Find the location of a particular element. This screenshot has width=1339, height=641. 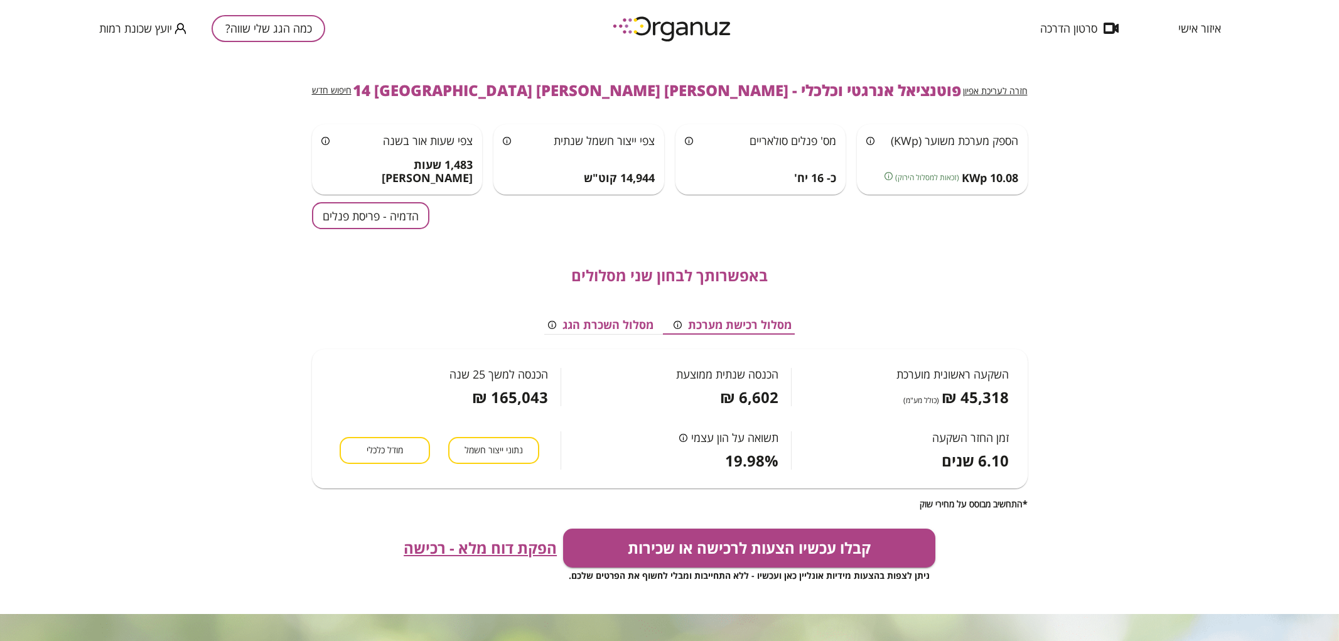

button: חיפוש חדש is located at coordinates (331, 90).